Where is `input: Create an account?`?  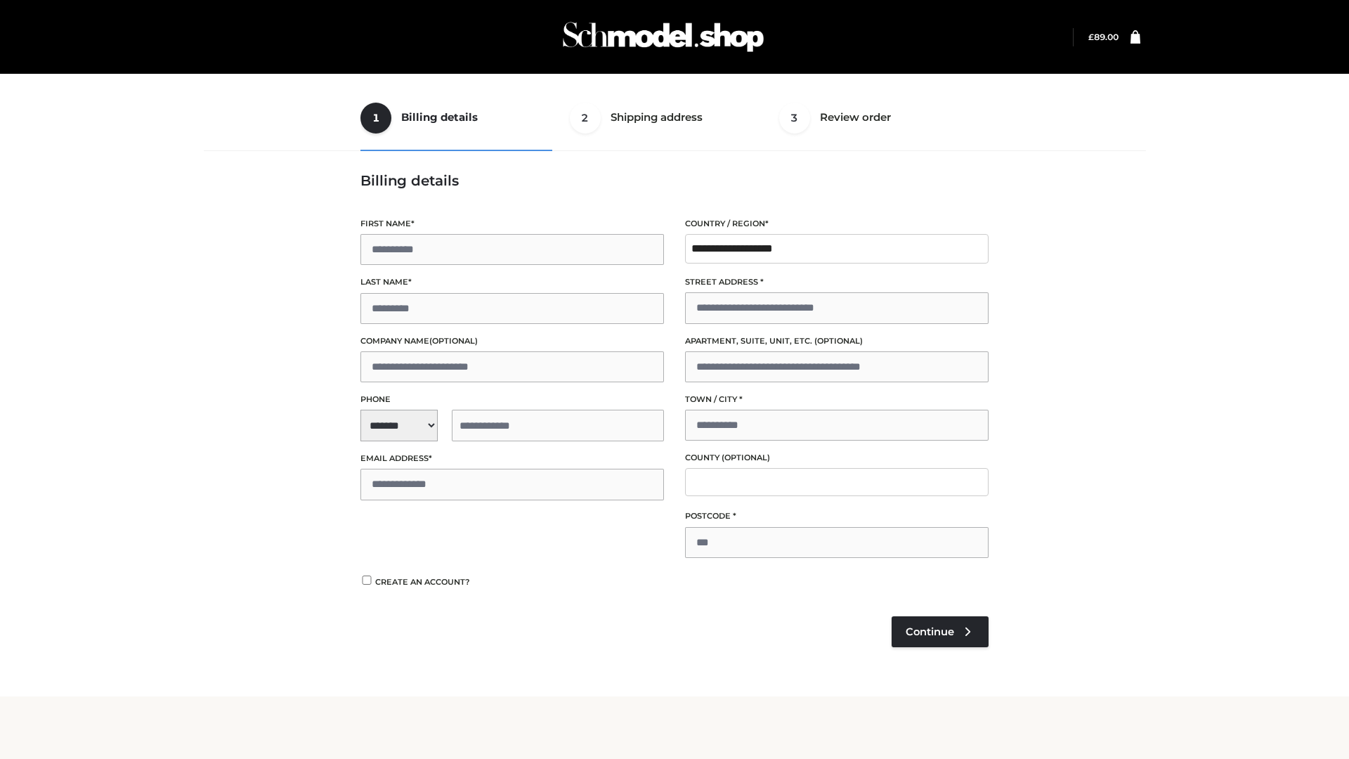
input: Create an account? is located at coordinates (367, 579).